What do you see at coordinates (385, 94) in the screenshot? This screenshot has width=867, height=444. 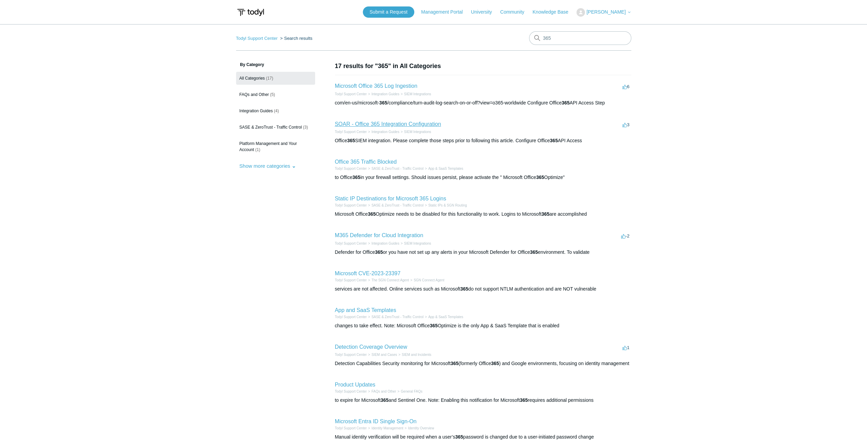 I see `a: Integration Guides` at bounding box center [385, 94].